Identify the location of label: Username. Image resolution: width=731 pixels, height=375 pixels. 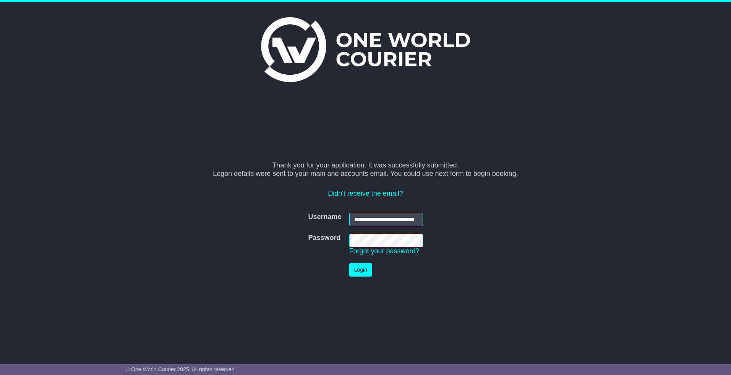
(324, 217).